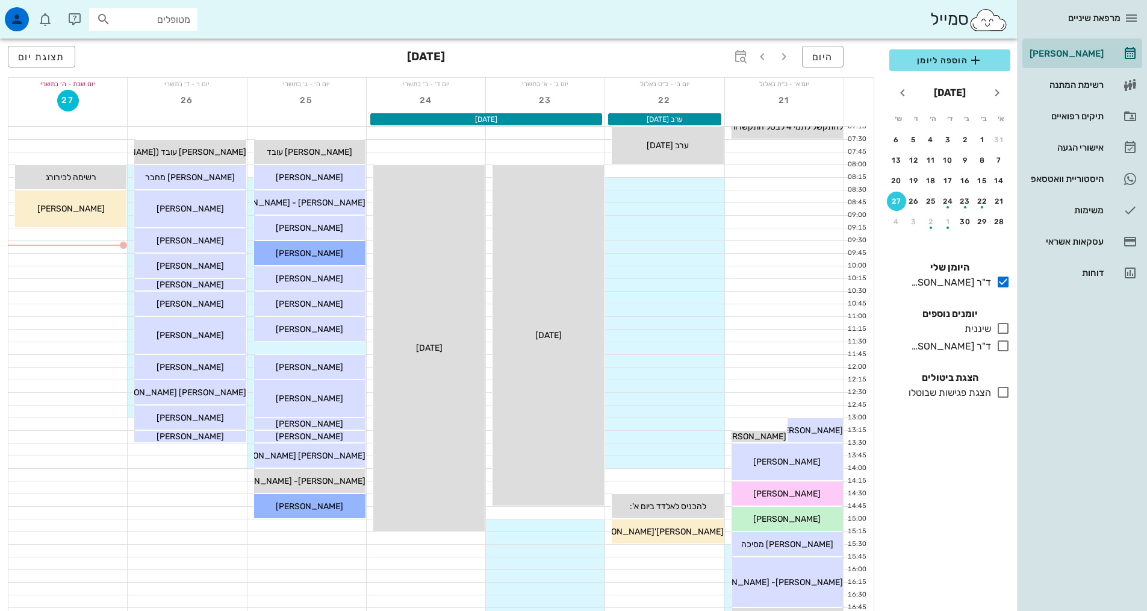 This screenshot has height=611, width=1147. What do you see at coordinates (1000, 181) in the screenshot?
I see `button: 14` at bounding box center [1000, 181].